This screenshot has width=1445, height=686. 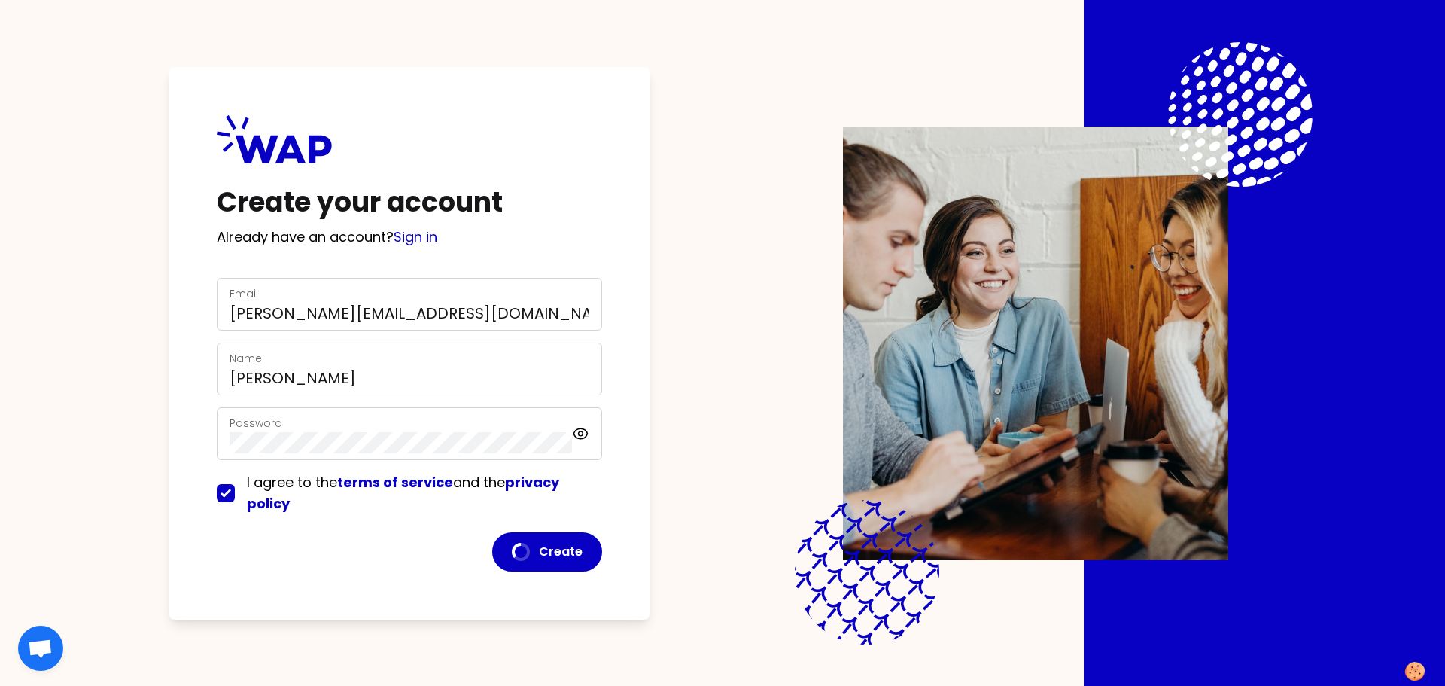 I want to click on img: Description, so click(x=1036, y=343).